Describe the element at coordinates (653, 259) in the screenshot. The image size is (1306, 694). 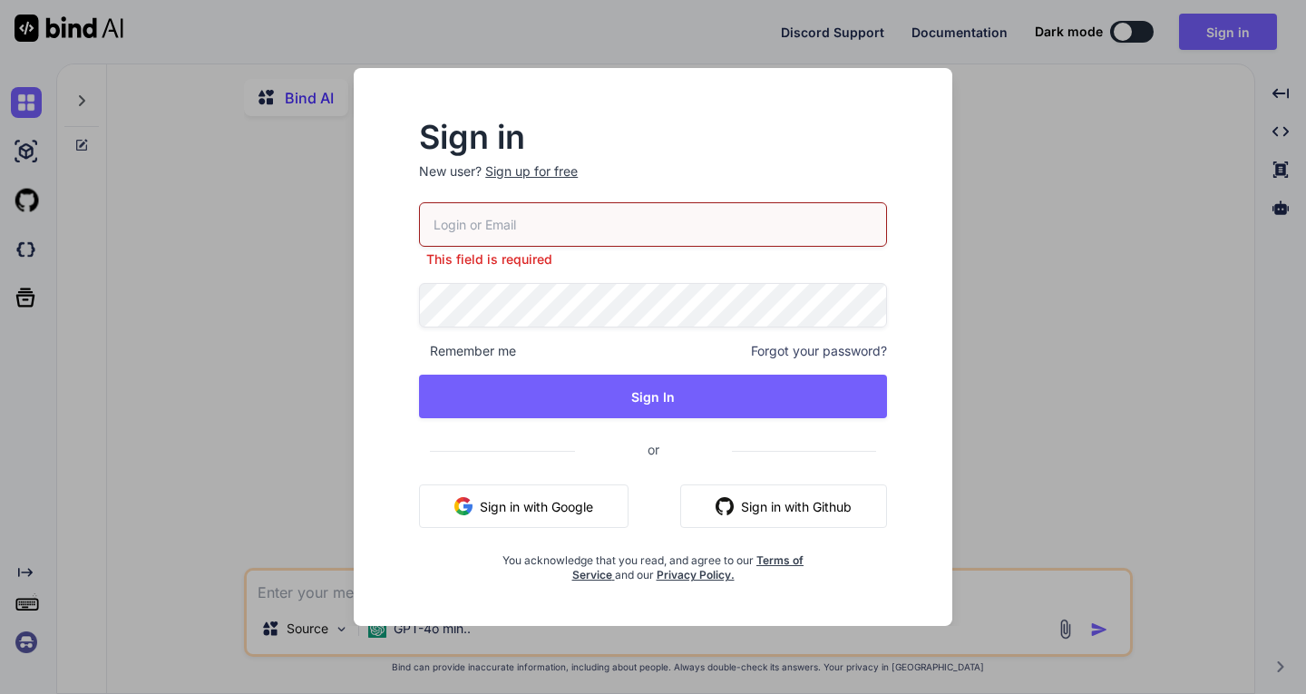
I see `p: This field is required` at that location.